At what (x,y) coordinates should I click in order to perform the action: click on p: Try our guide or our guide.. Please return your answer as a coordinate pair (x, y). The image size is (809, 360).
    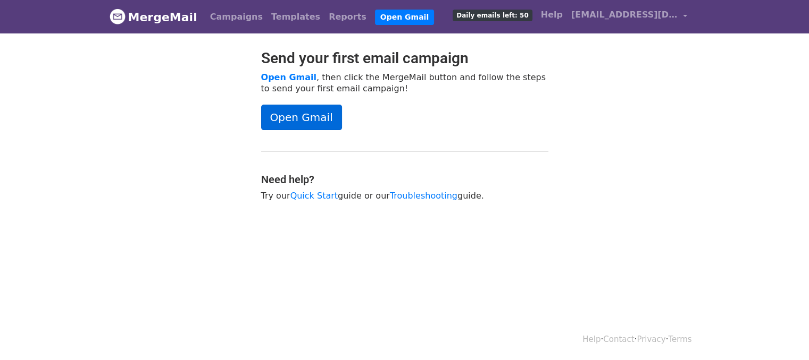
    Looking at the image, I should click on (405, 196).